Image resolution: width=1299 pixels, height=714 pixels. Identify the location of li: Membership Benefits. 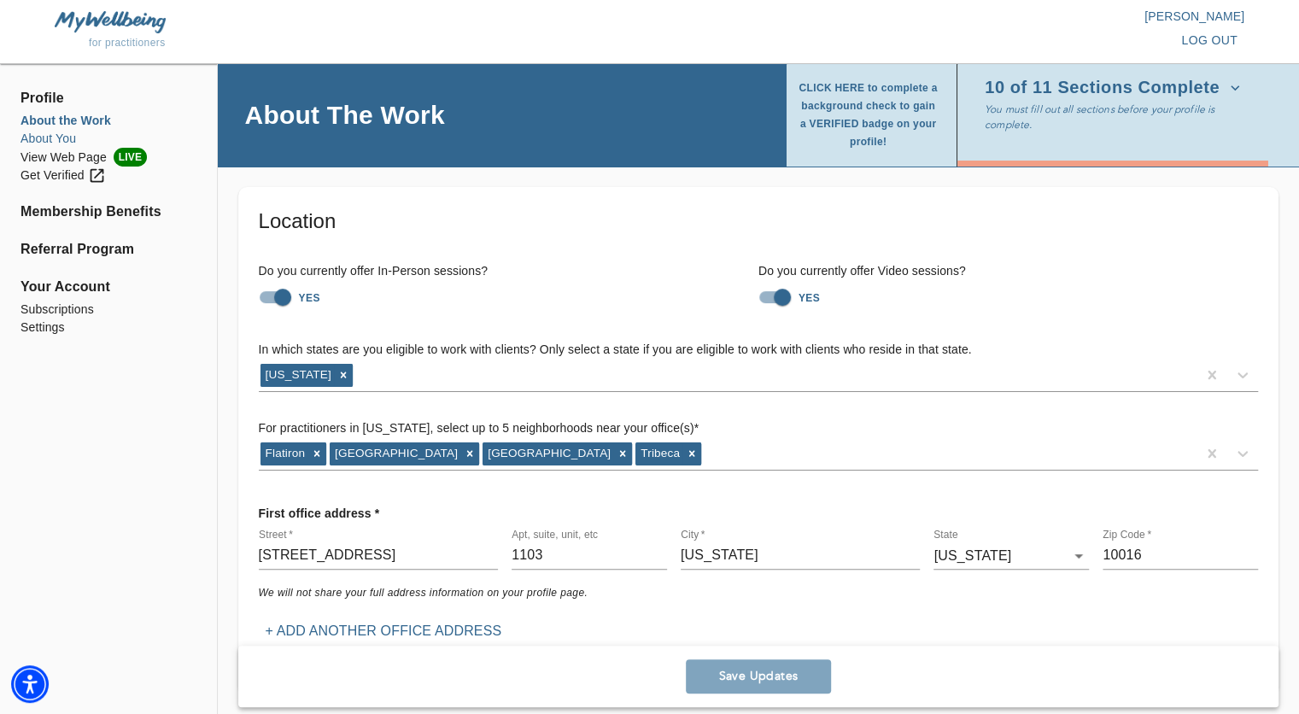
(108, 212).